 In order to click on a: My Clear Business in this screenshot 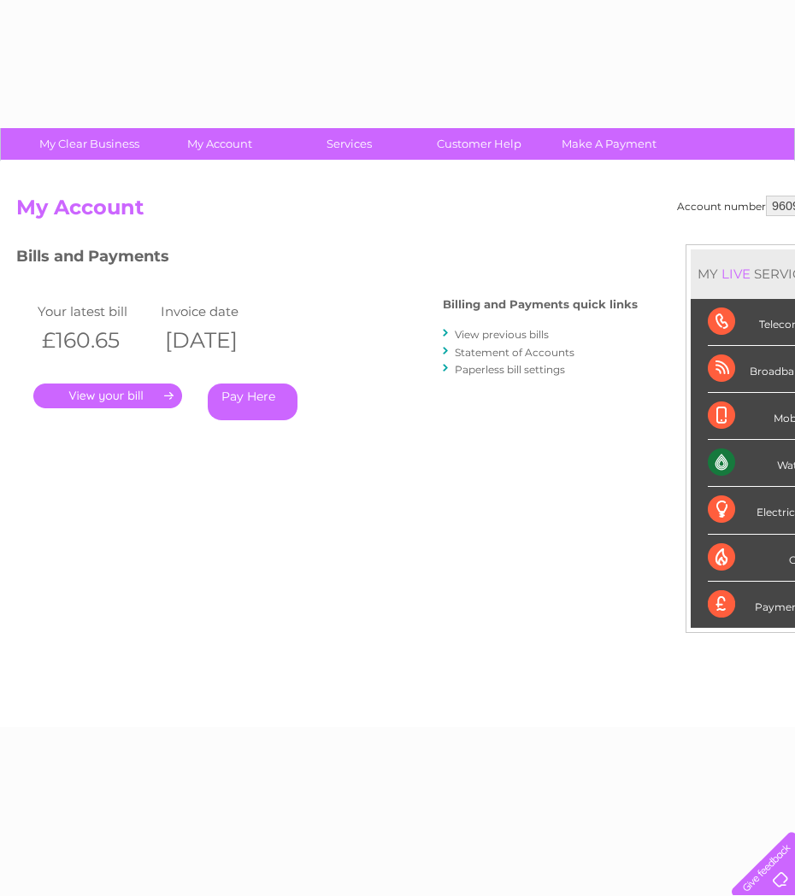, I will do `click(89, 144)`.